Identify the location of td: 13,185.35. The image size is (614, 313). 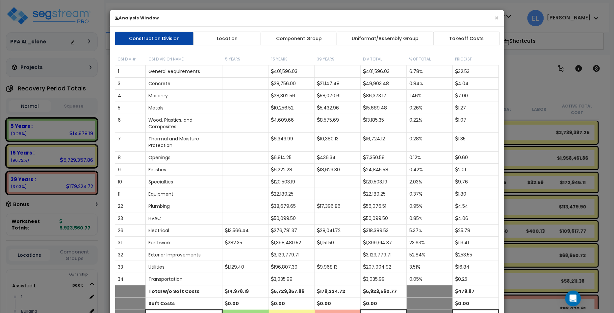
(384, 123).